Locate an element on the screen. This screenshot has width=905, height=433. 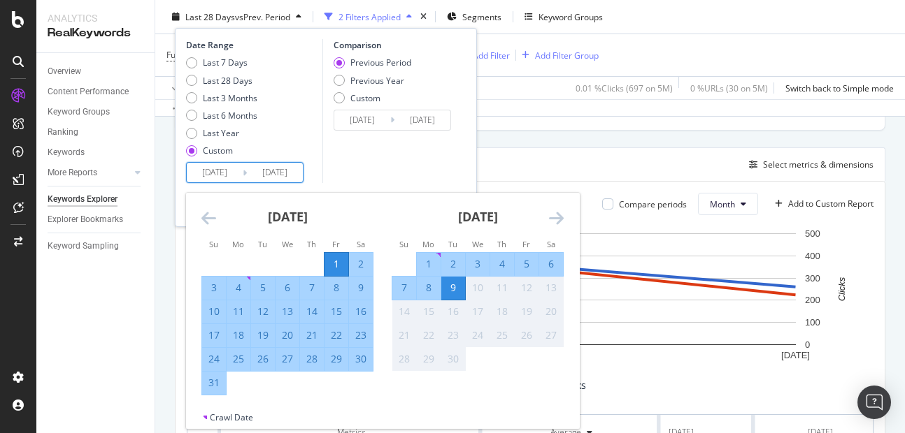
td: Not available. Sunday, September 28, 2025 is located at coordinates (404, 359).